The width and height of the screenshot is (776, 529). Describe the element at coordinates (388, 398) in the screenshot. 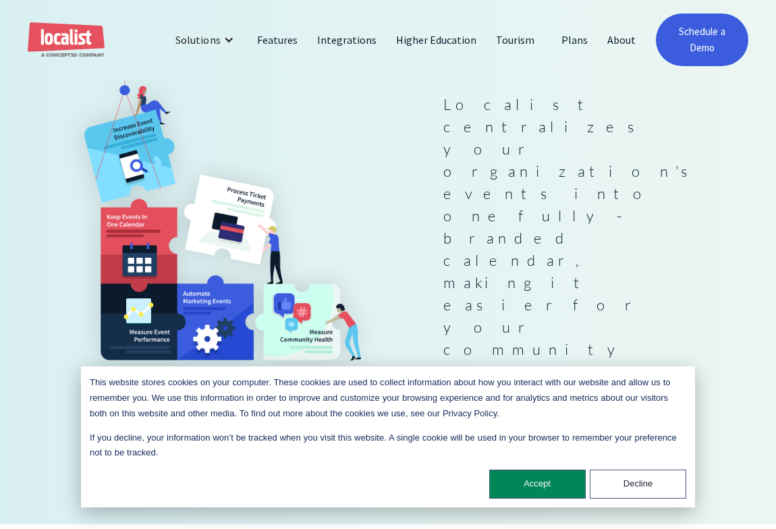

I see `p: This website stores cookies on your computer. These cookies are used to collect information about...` at that location.